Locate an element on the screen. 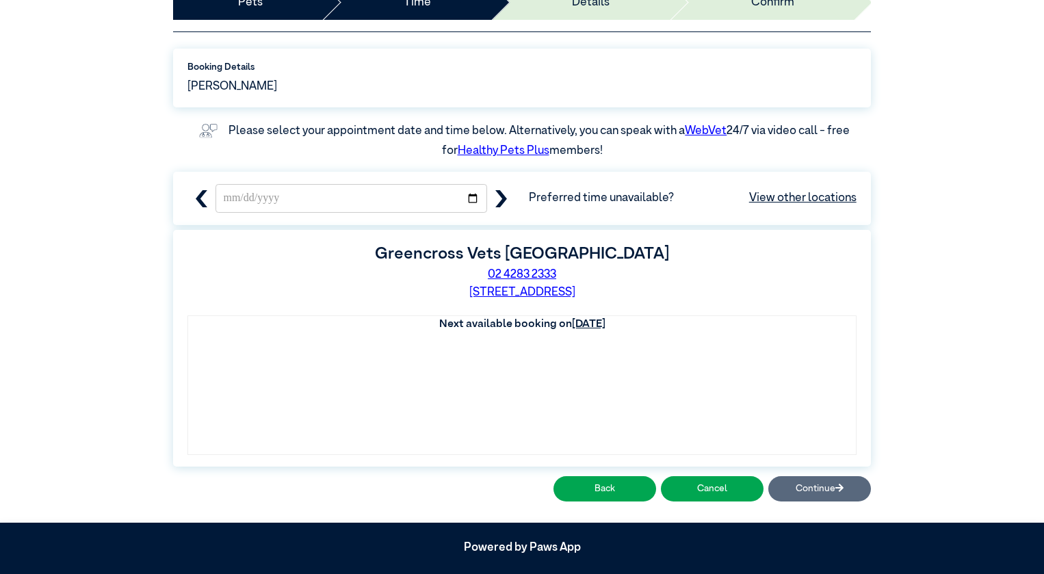 This screenshot has width=1044, height=574. a: WebVet is located at coordinates (706, 131).